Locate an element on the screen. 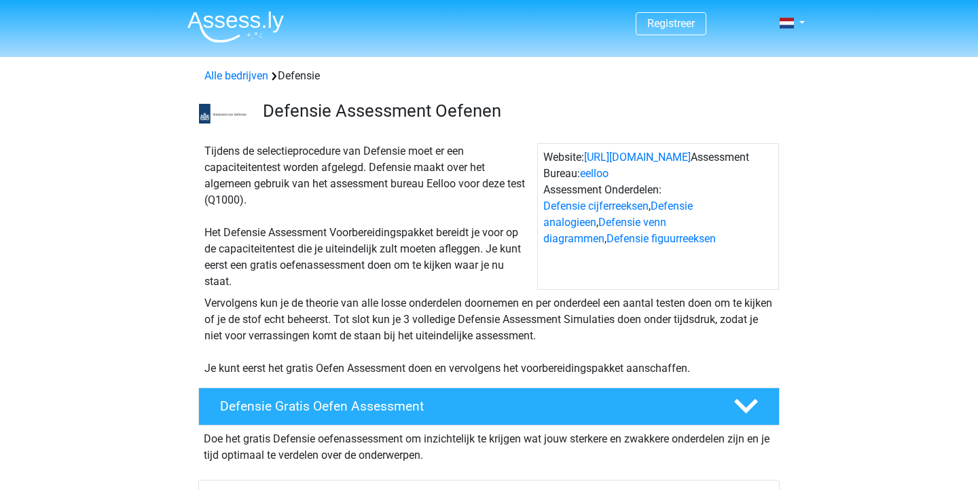  div: Defensie is located at coordinates (489, 76).